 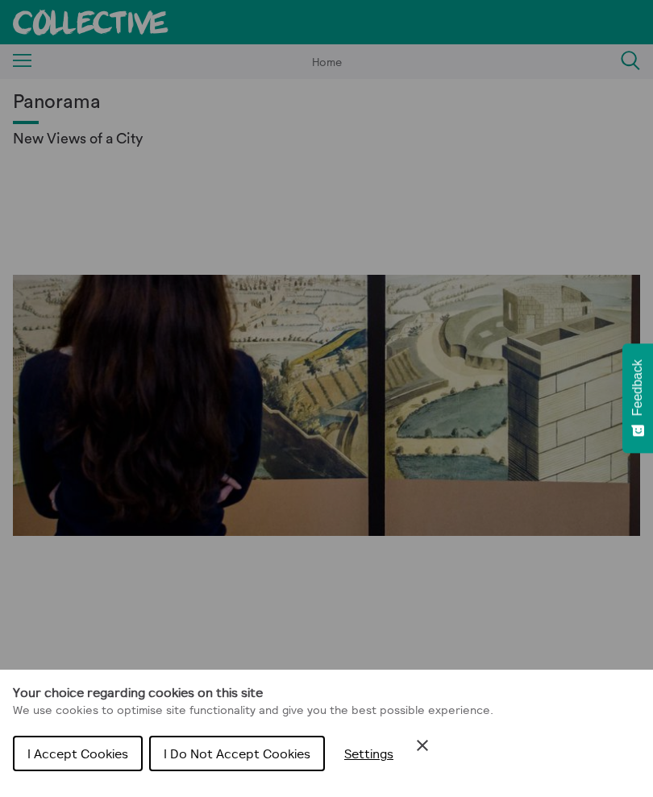 I want to click on h1: Your choice regarding cookies on this site, so click(x=327, y=693).